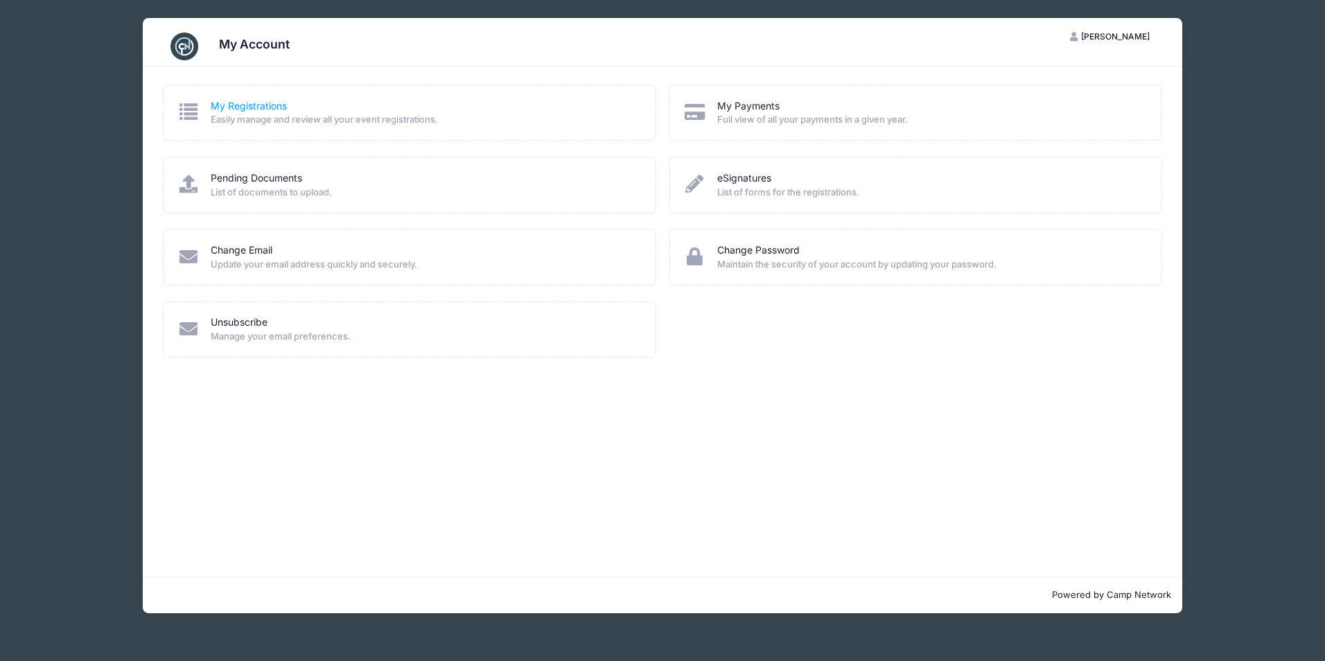 The width and height of the screenshot is (1325, 661). What do you see at coordinates (241, 250) in the screenshot?
I see `a: Change Email` at bounding box center [241, 250].